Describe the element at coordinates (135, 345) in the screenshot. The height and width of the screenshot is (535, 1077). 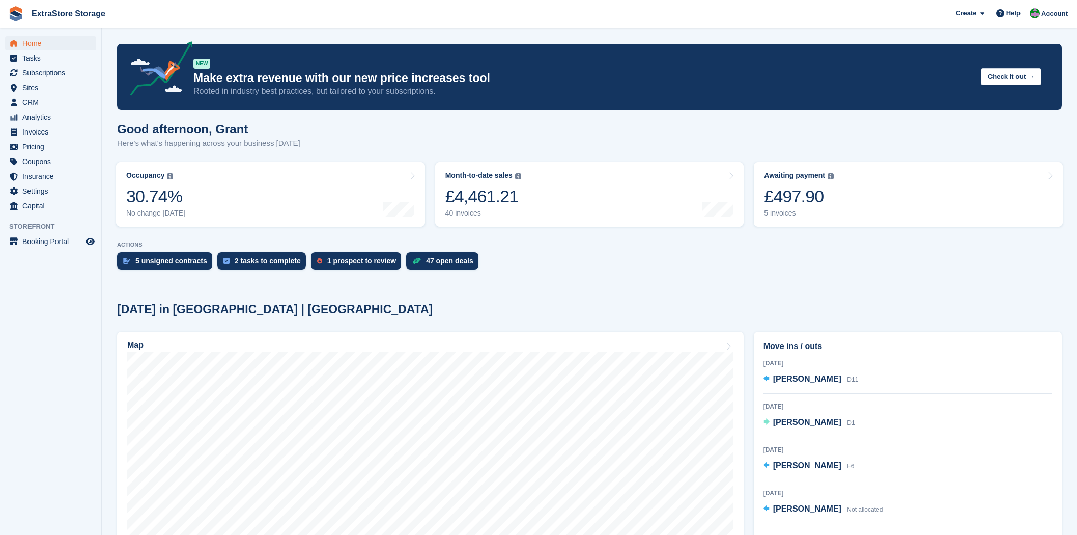
I see `h2: Map` at that location.